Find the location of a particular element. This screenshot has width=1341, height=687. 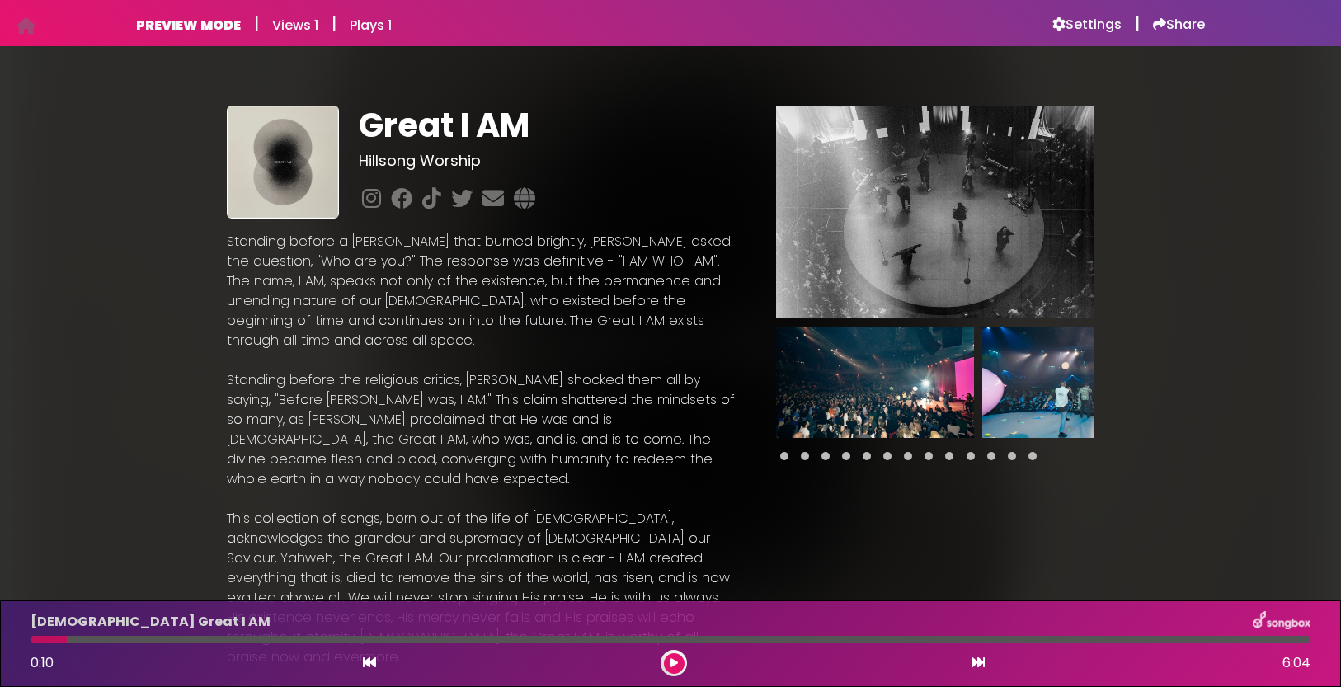

h3: Hillsong Worship is located at coordinates (547, 161).